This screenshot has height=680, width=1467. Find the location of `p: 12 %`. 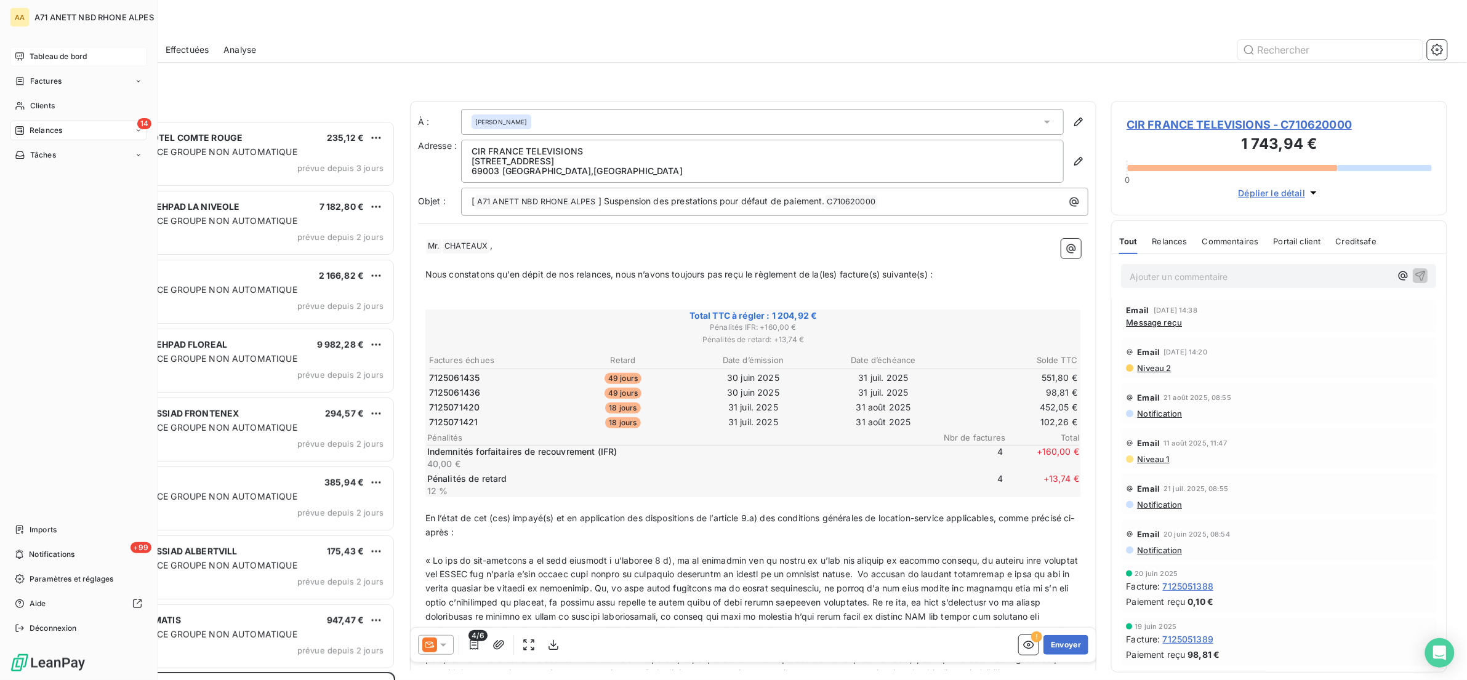

p: 12 % is located at coordinates (677, 491).